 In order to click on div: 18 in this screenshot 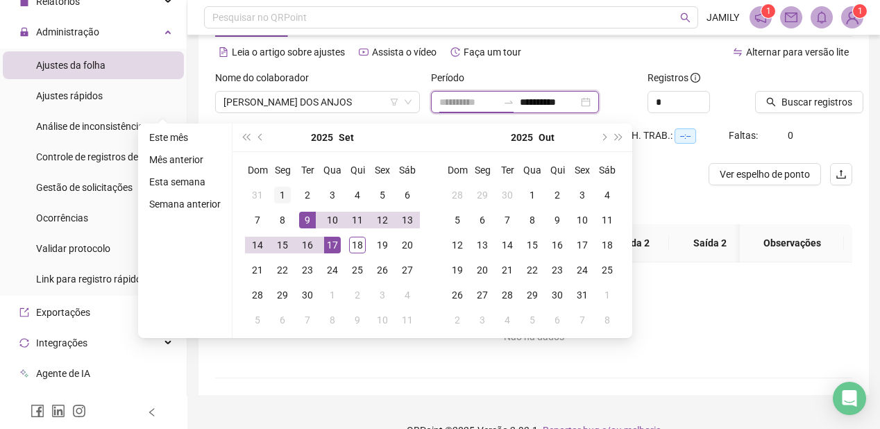, I will do `click(357, 245)`.